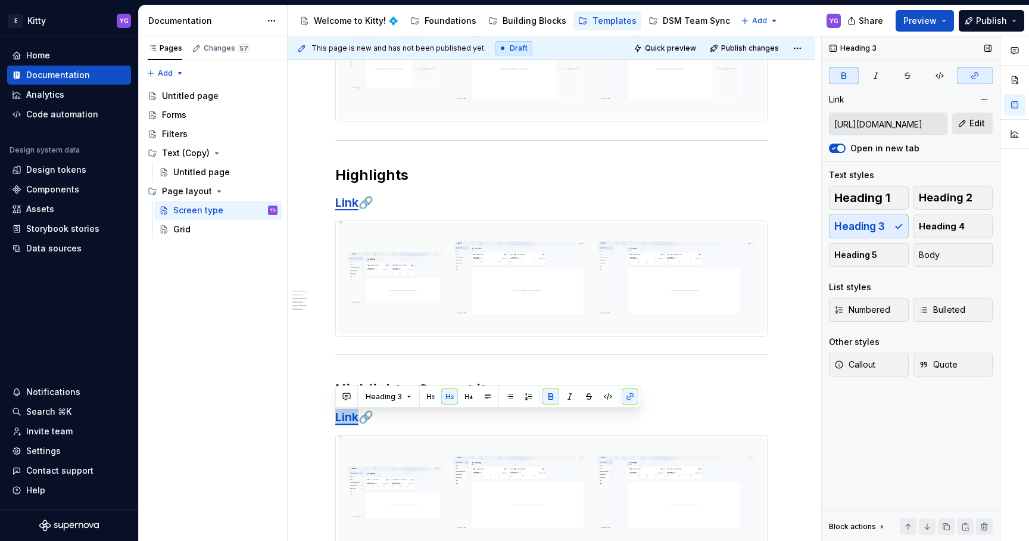 The image size is (1029, 541). Describe the element at coordinates (991, 21) in the screenshot. I see `button: Publish` at that location.